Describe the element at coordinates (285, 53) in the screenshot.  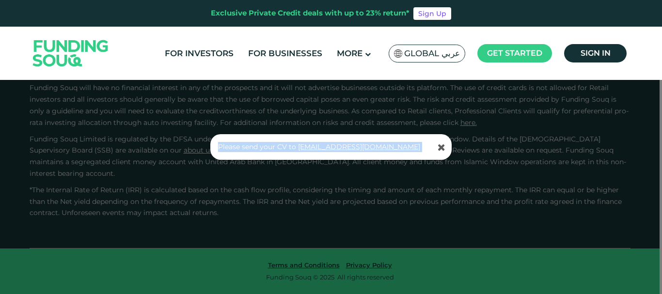
I see `a: For Businesses` at that location.